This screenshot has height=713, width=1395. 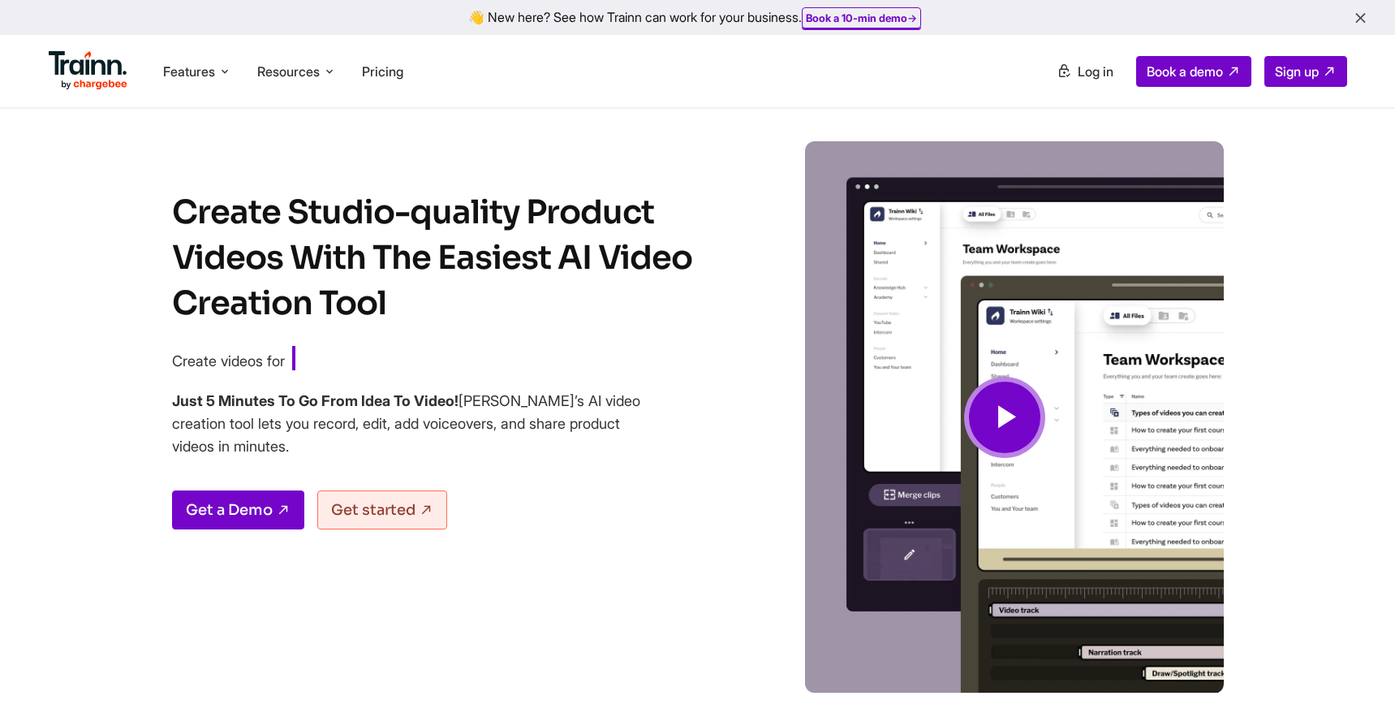 I want to click on b: Book a 10-min demo, so click(x=856, y=18).